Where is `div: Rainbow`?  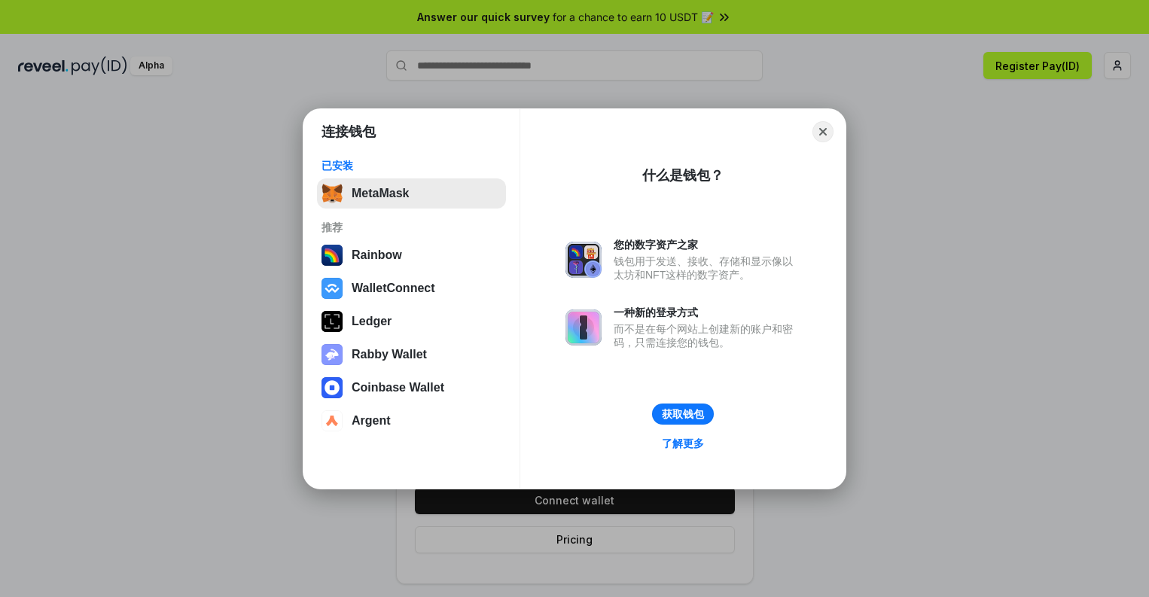 div: Rainbow is located at coordinates (376, 255).